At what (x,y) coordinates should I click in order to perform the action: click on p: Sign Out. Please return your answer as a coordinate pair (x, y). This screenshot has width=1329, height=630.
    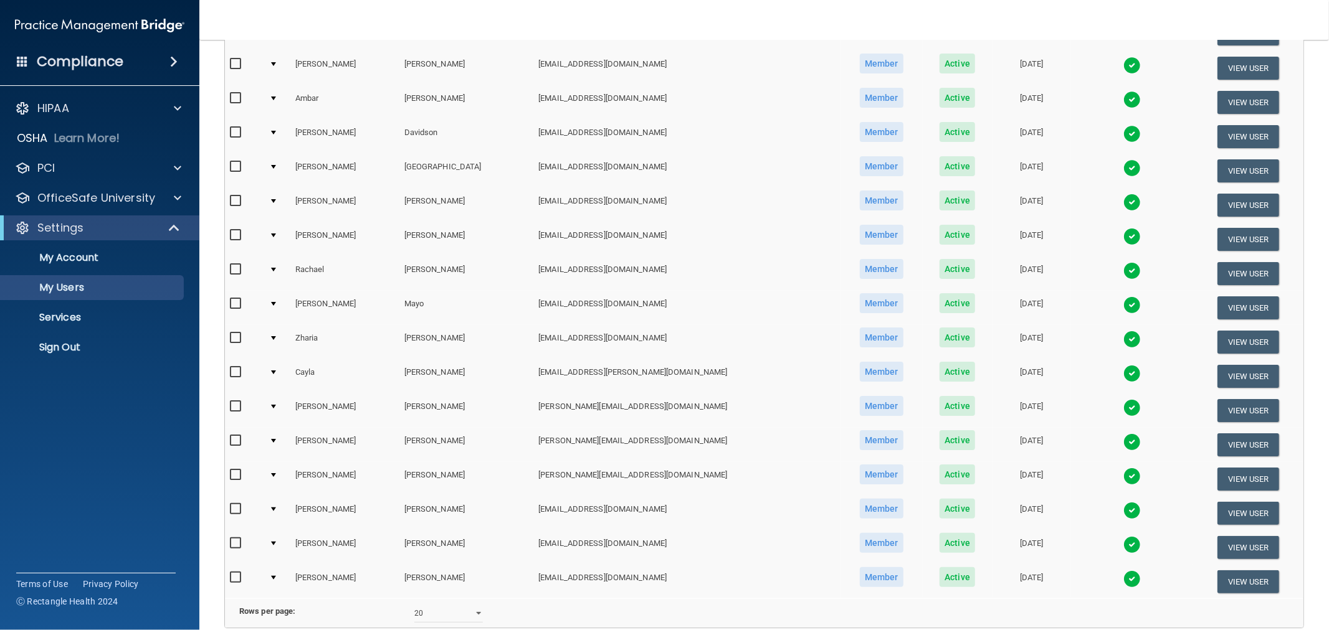
    Looking at the image, I should click on (93, 348).